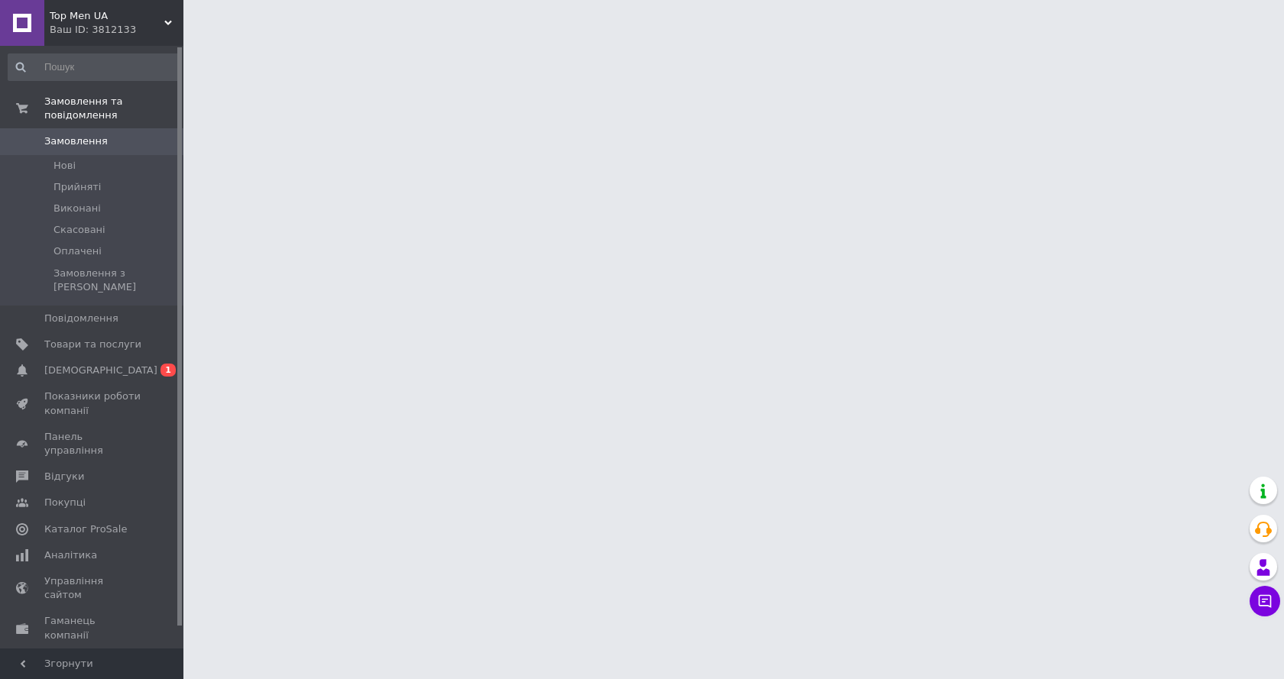 This screenshot has width=1284, height=679. I want to click on span: Товари та послуги, so click(92, 345).